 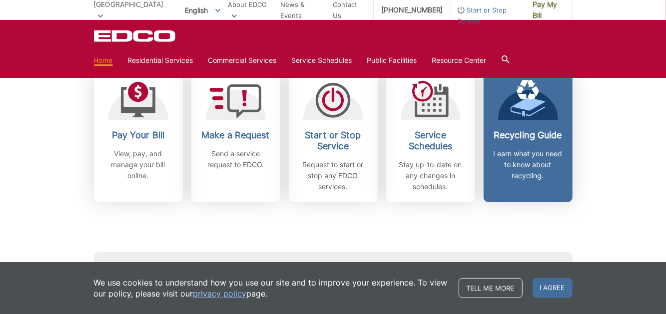 I want to click on p: View, pay, and manage your bill online., so click(x=138, y=165).